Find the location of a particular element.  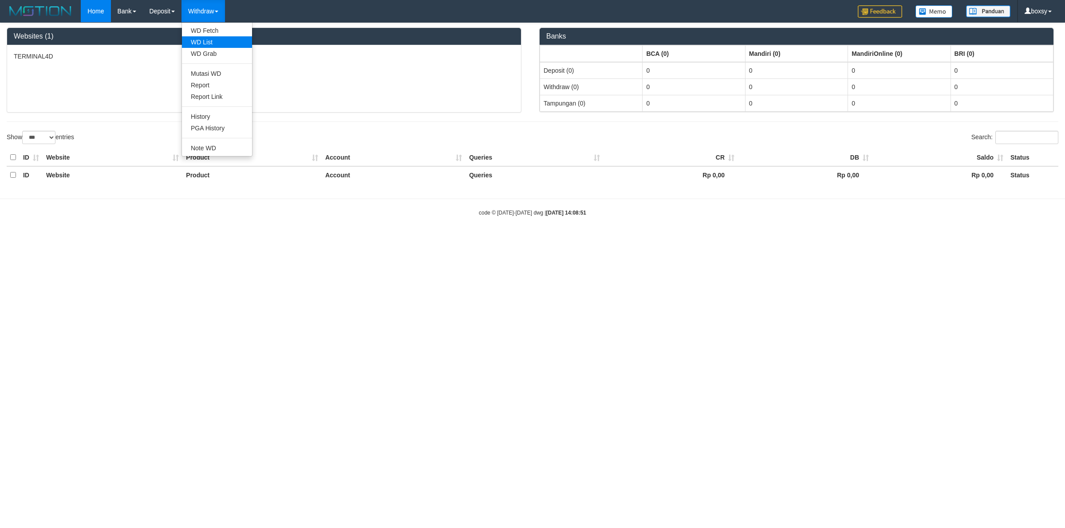

img: Button%20Memo.svg is located at coordinates (934, 12).